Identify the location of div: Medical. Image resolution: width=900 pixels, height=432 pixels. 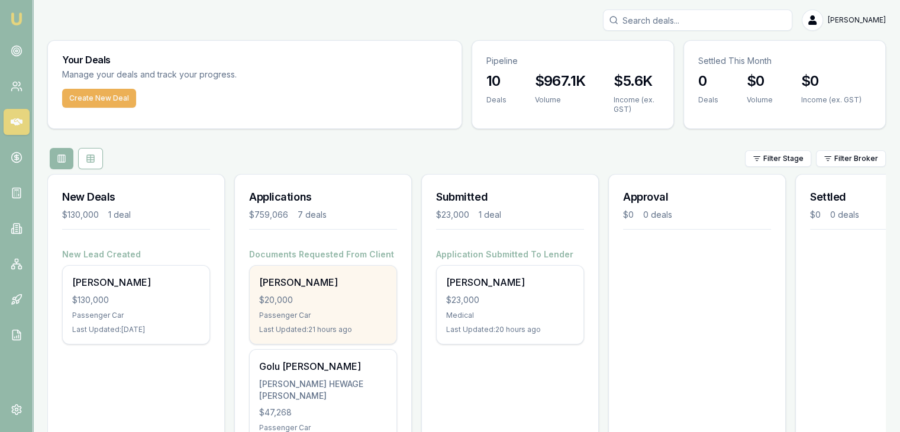
(510, 315).